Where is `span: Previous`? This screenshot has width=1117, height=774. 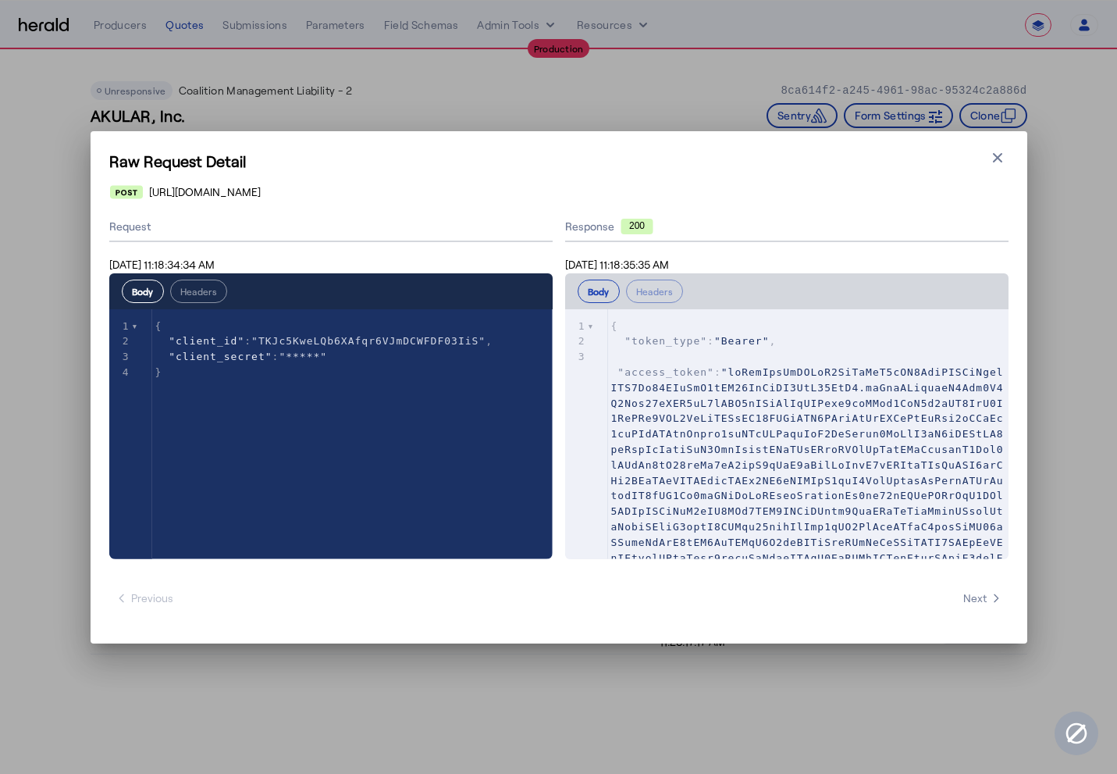
span: Previous is located at coordinates (144, 598).